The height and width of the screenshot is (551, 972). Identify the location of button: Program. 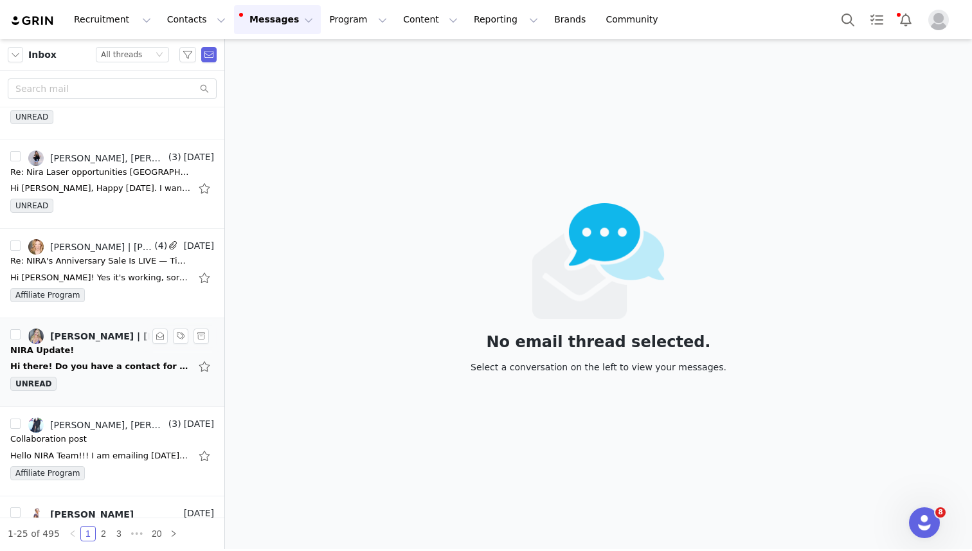
(358, 19).